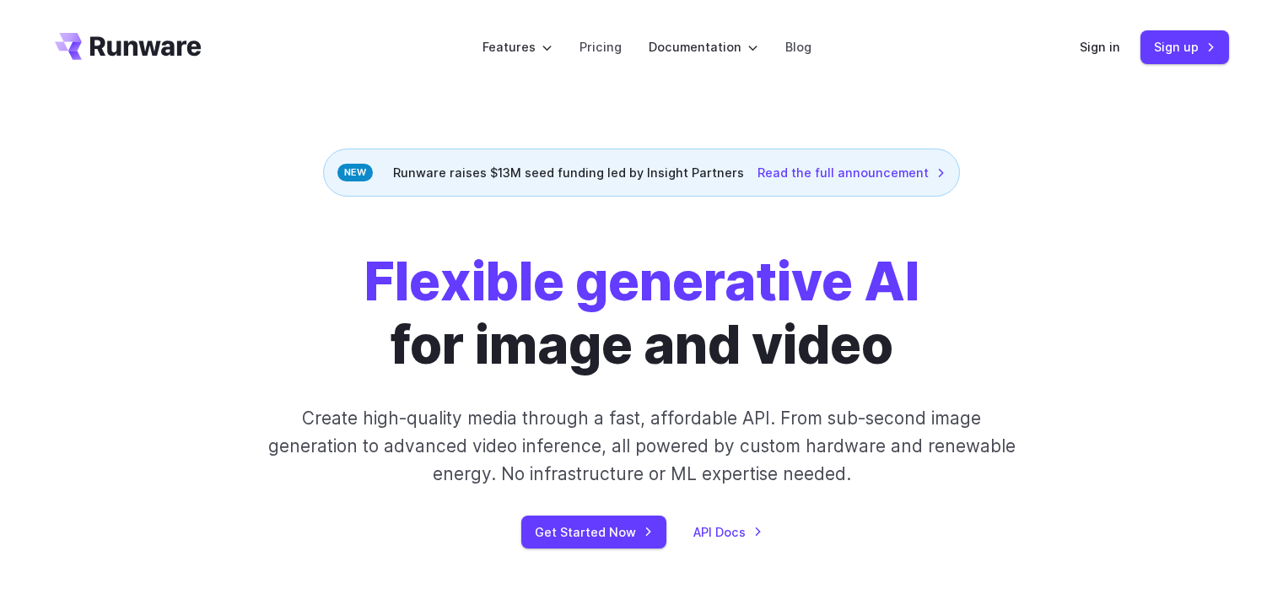 This screenshot has width=1283, height=616. Describe the element at coordinates (798, 46) in the screenshot. I see `a: Blog` at that location.